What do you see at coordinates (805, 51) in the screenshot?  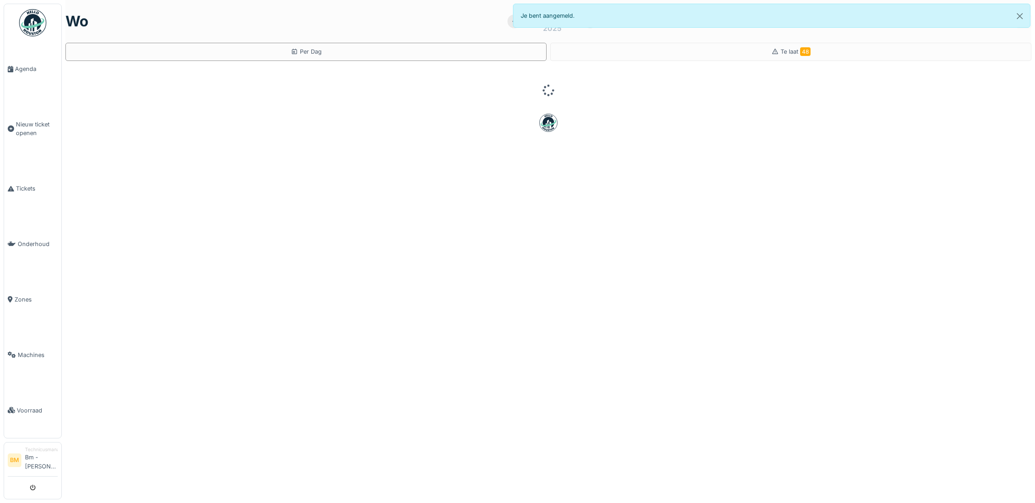 I see `span: 48` at bounding box center [805, 51].